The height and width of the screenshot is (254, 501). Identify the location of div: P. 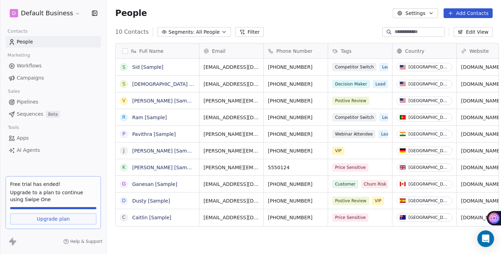
(124, 134).